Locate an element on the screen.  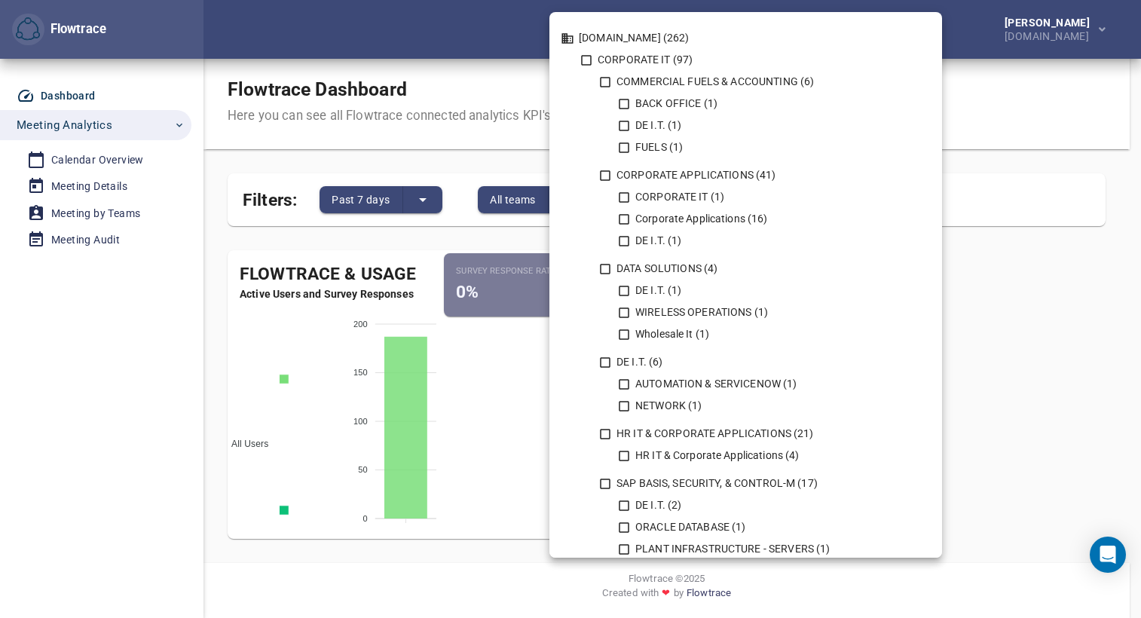
div: Open Intercom Messenger is located at coordinates (1108, 555).